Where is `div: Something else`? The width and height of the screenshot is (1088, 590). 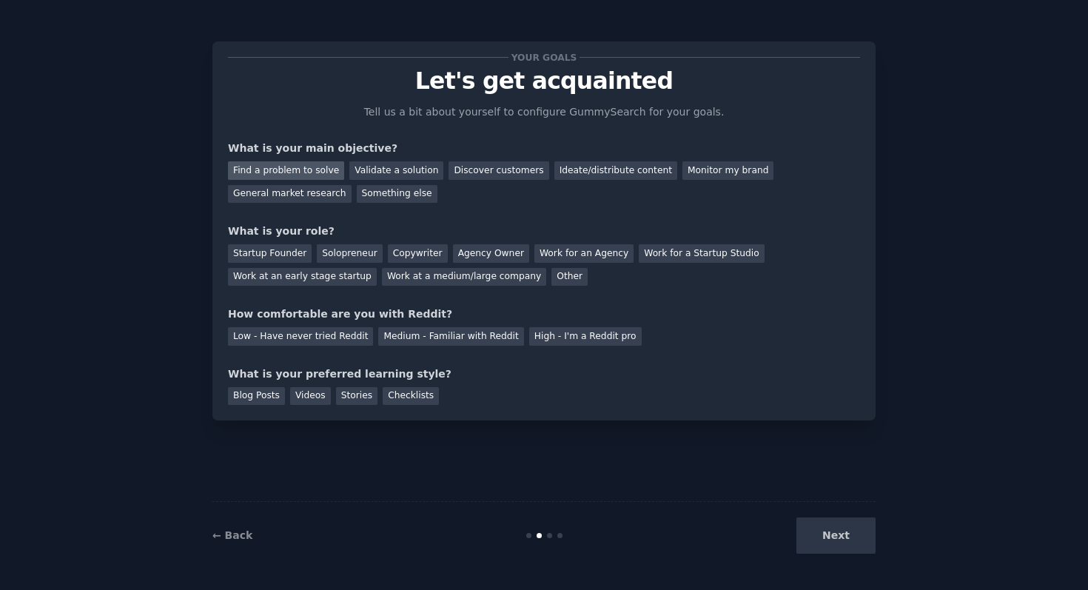
div: Something else is located at coordinates (397, 194).